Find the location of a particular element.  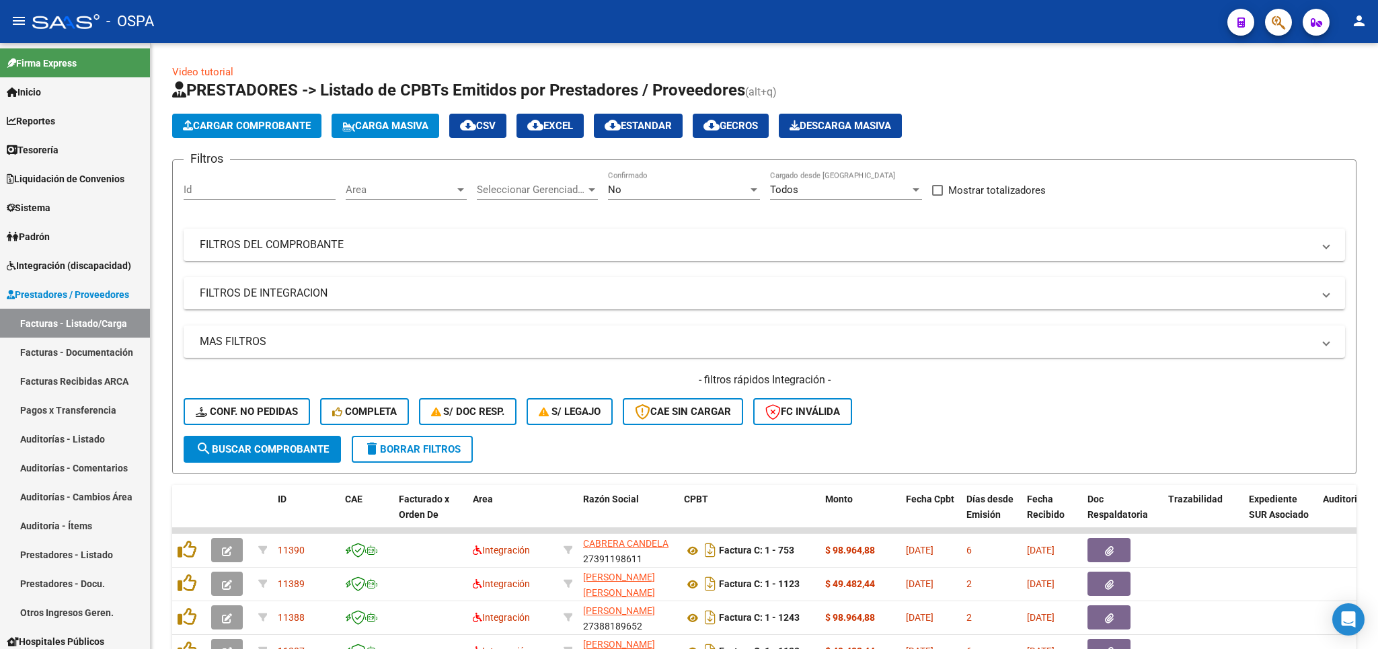

button: Conf. no pedidas is located at coordinates (247, 412).